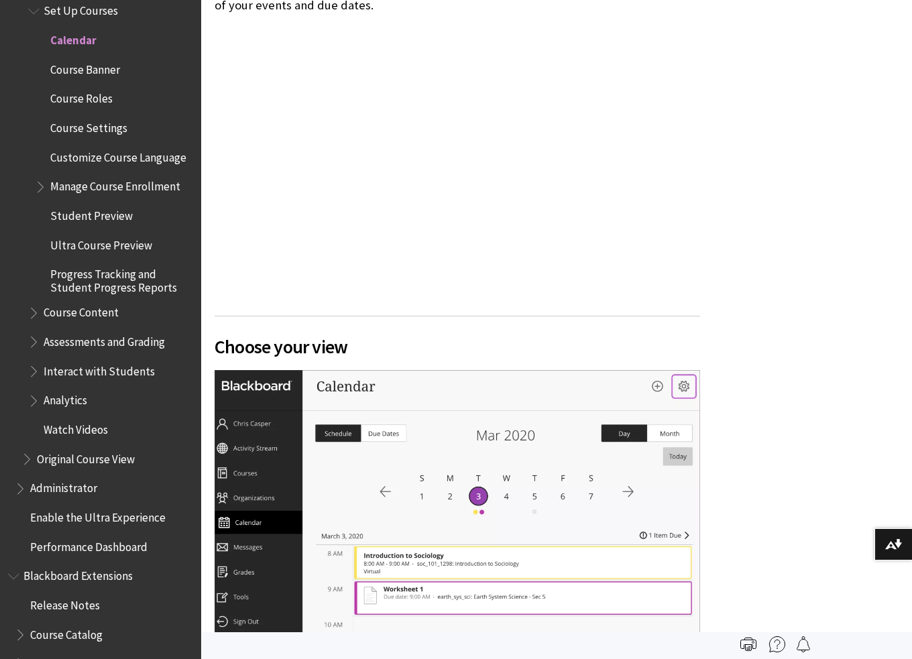 The height and width of the screenshot is (659, 912). What do you see at coordinates (65, 398) in the screenshot?
I see `span: Analytics` at bounding box center [65, 398].